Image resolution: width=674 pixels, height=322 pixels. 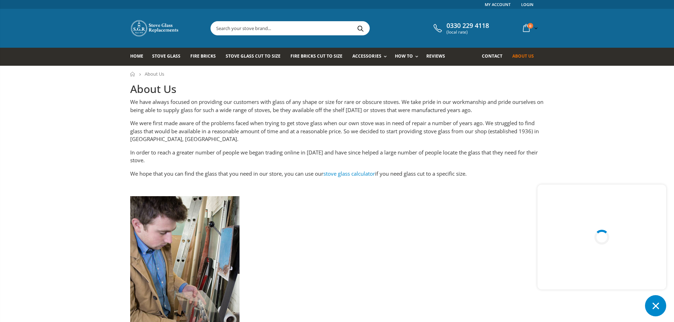 I want to click on span: Contact, so click(x=492, y=56).